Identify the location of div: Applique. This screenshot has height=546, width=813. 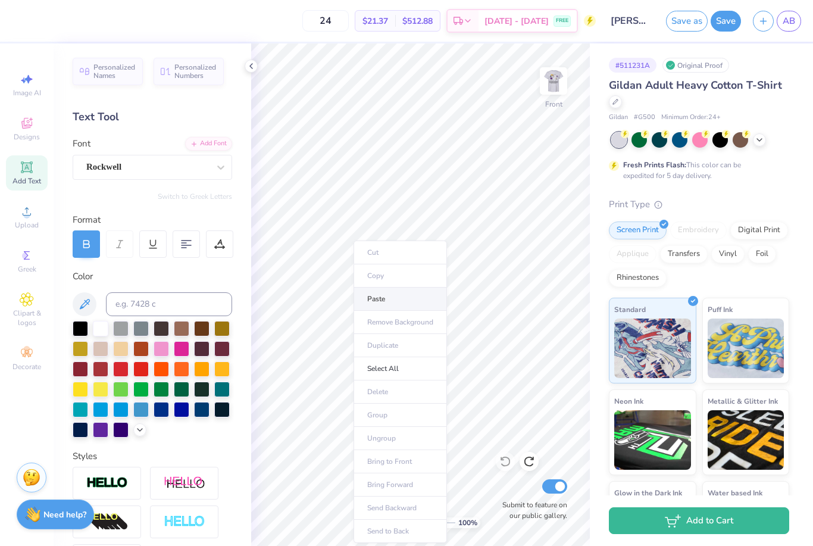
(632, 254).